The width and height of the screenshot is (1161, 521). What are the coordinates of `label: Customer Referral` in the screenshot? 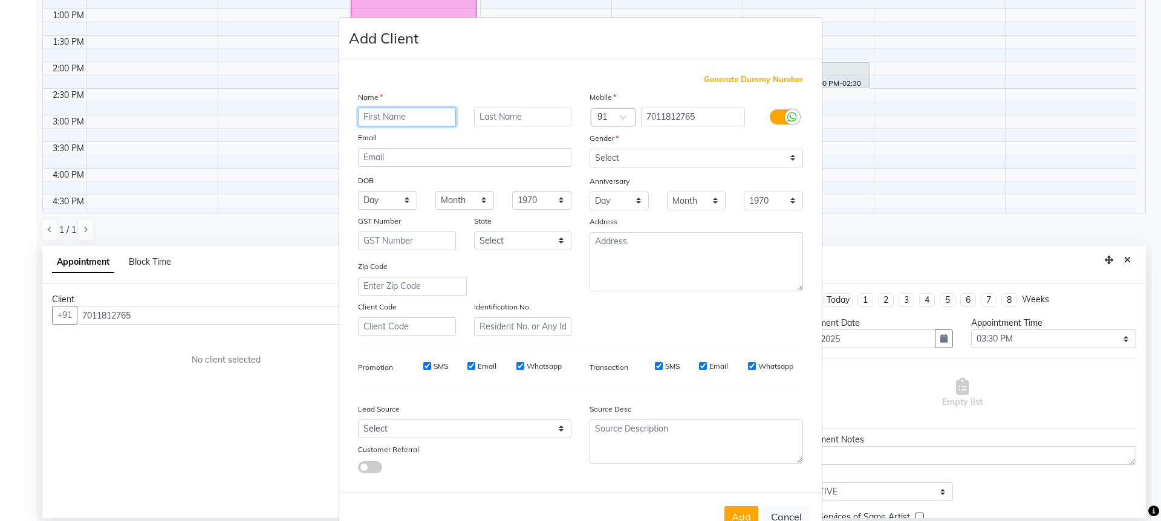 It's located at (388, 450).